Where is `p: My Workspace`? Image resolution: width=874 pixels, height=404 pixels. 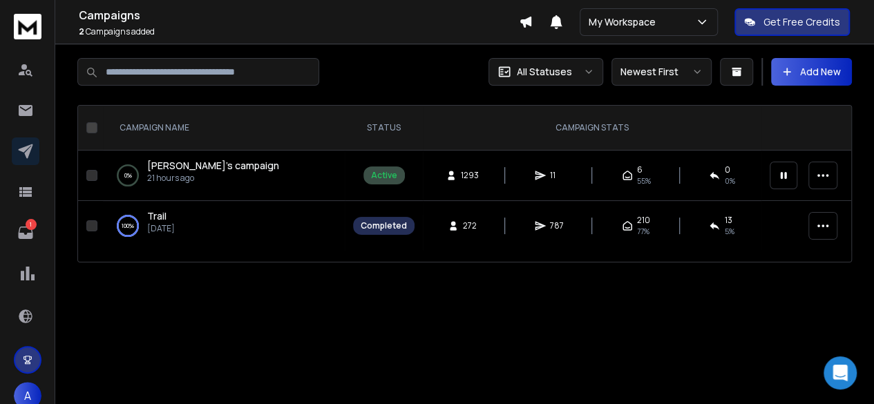 p: My Workspace is located at coordinates (625, 22).